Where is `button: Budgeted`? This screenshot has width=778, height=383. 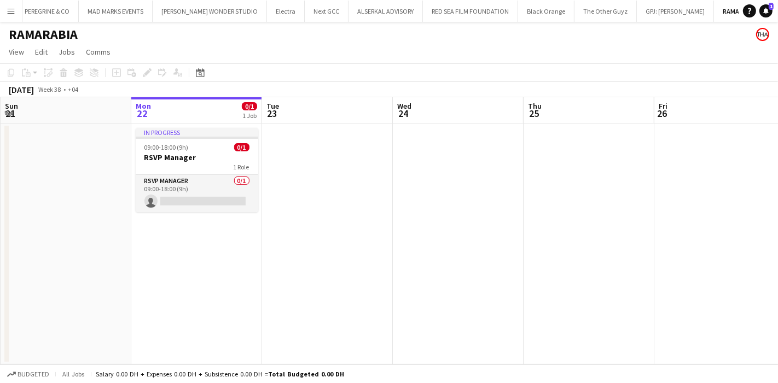
button: Budgeted is located at coordinates (28, 375).